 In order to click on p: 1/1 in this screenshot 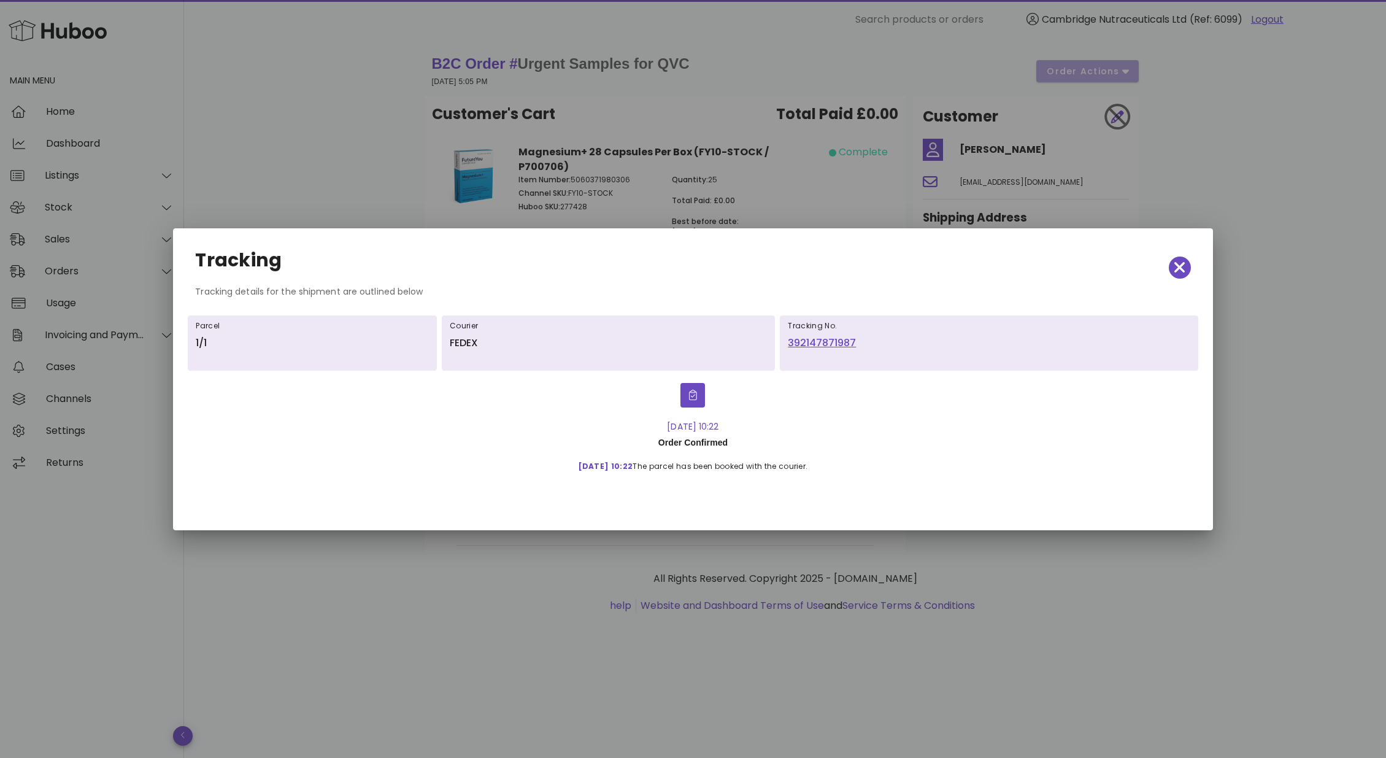, I will do `click(312, 343)`.